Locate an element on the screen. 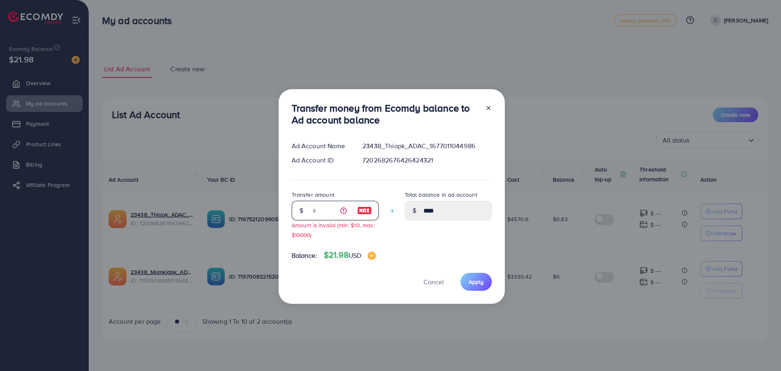 The height and width of the screenshot is (371, 781). label: Transfer amount is located at coordinates (313, 194).